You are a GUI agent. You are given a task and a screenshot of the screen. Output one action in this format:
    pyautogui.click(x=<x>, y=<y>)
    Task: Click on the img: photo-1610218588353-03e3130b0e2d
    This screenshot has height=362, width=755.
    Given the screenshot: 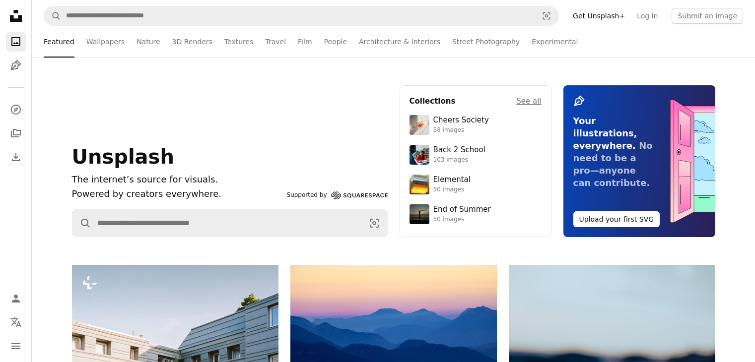 What is the action you would take?
    pyautogui.click(x=419, y=125)
    